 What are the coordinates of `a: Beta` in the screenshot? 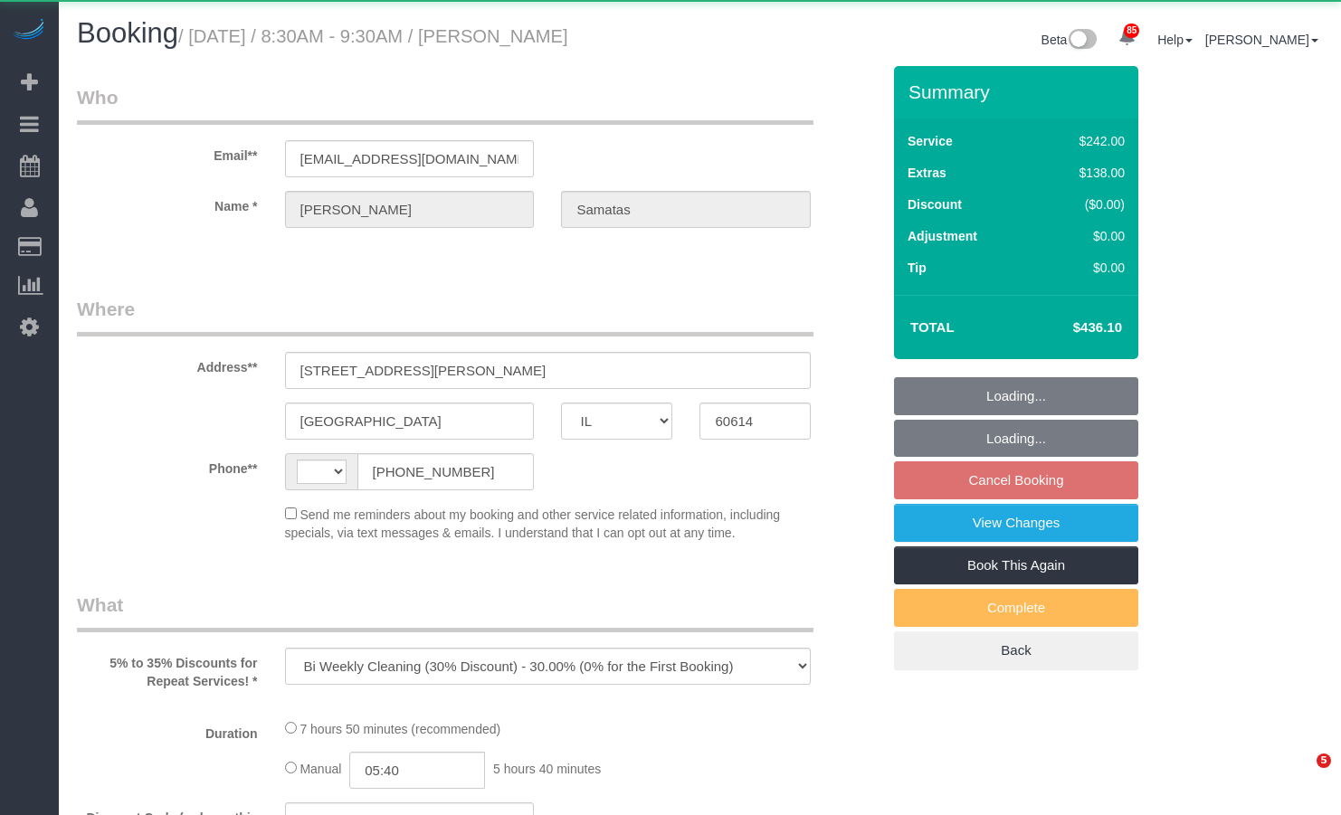 It's located at (1069, 40).